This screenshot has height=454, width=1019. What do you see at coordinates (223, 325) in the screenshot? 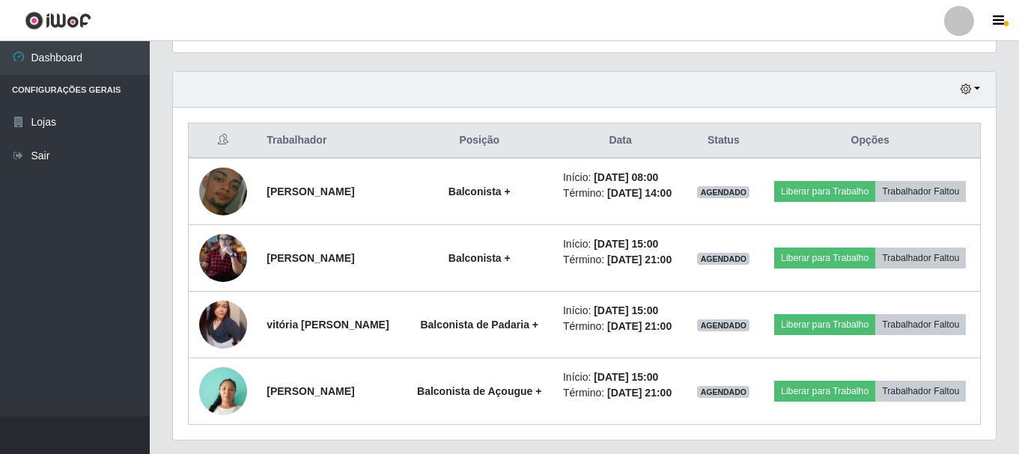
I see `img: 1746551747350.jpeg` at bounding box center [223, 325].